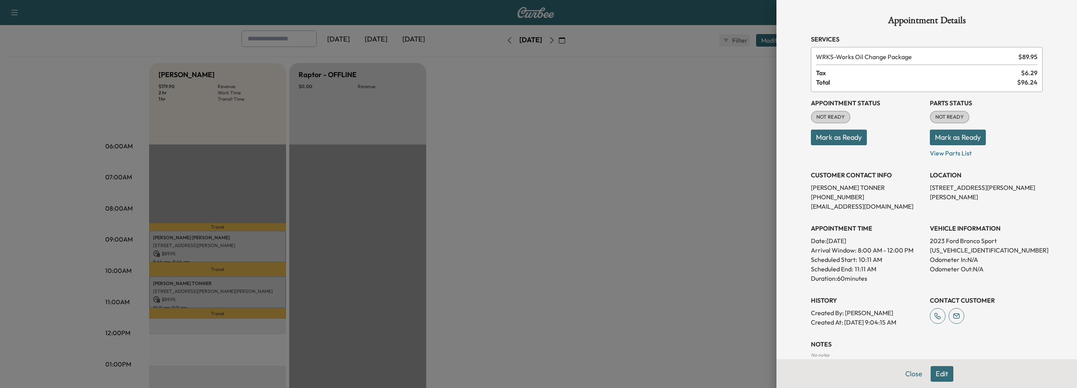 This screenshot has width=1077, height=388. What do you see at coordinates (867, 228) in the screenshot?
I see `h3: APPOINTMENT TIME` at bounding box center [867, 228].